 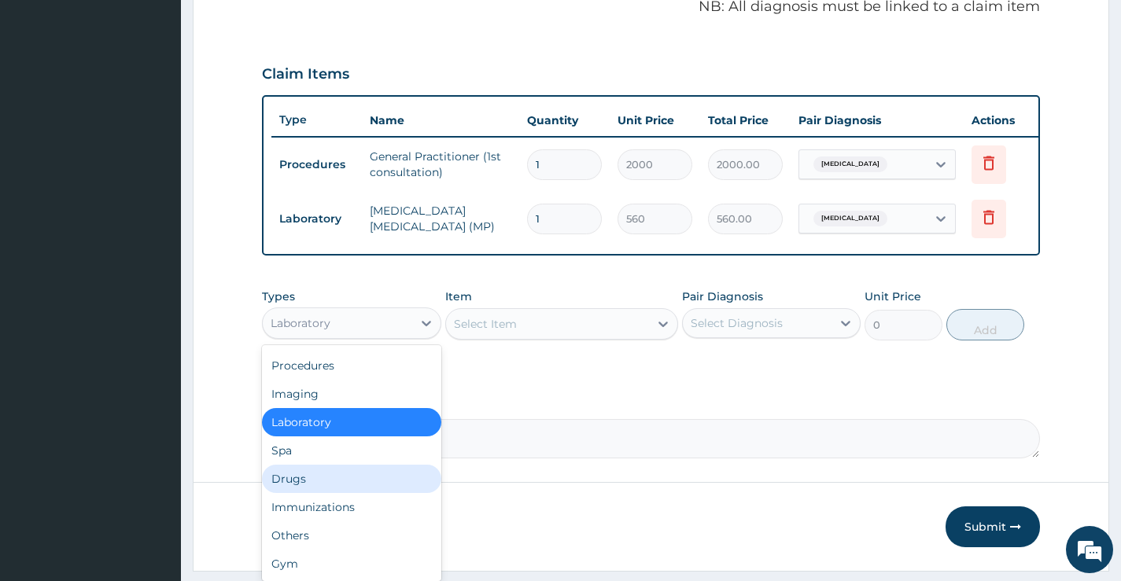 I want to click on div: Chat with us now, so click(x=173, y=98).